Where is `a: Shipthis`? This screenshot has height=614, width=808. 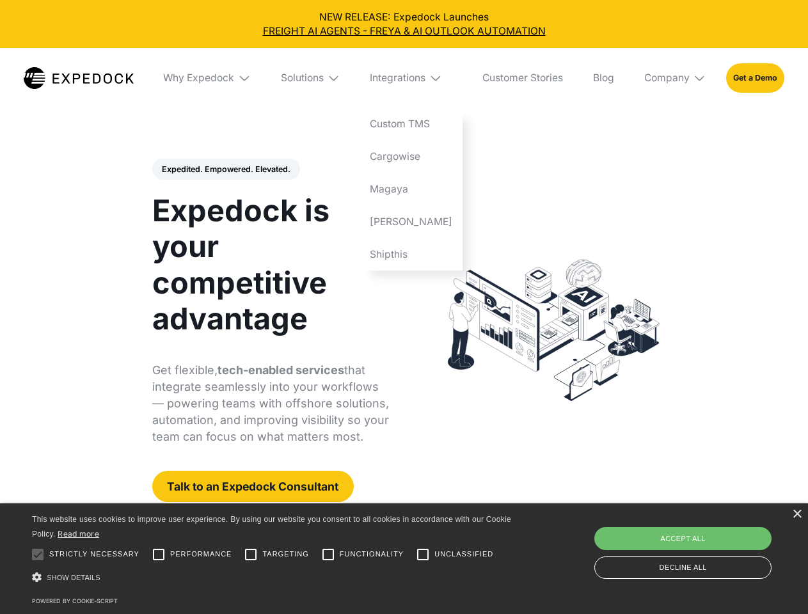
a: Shipthis is located at coordinates (411, 254).